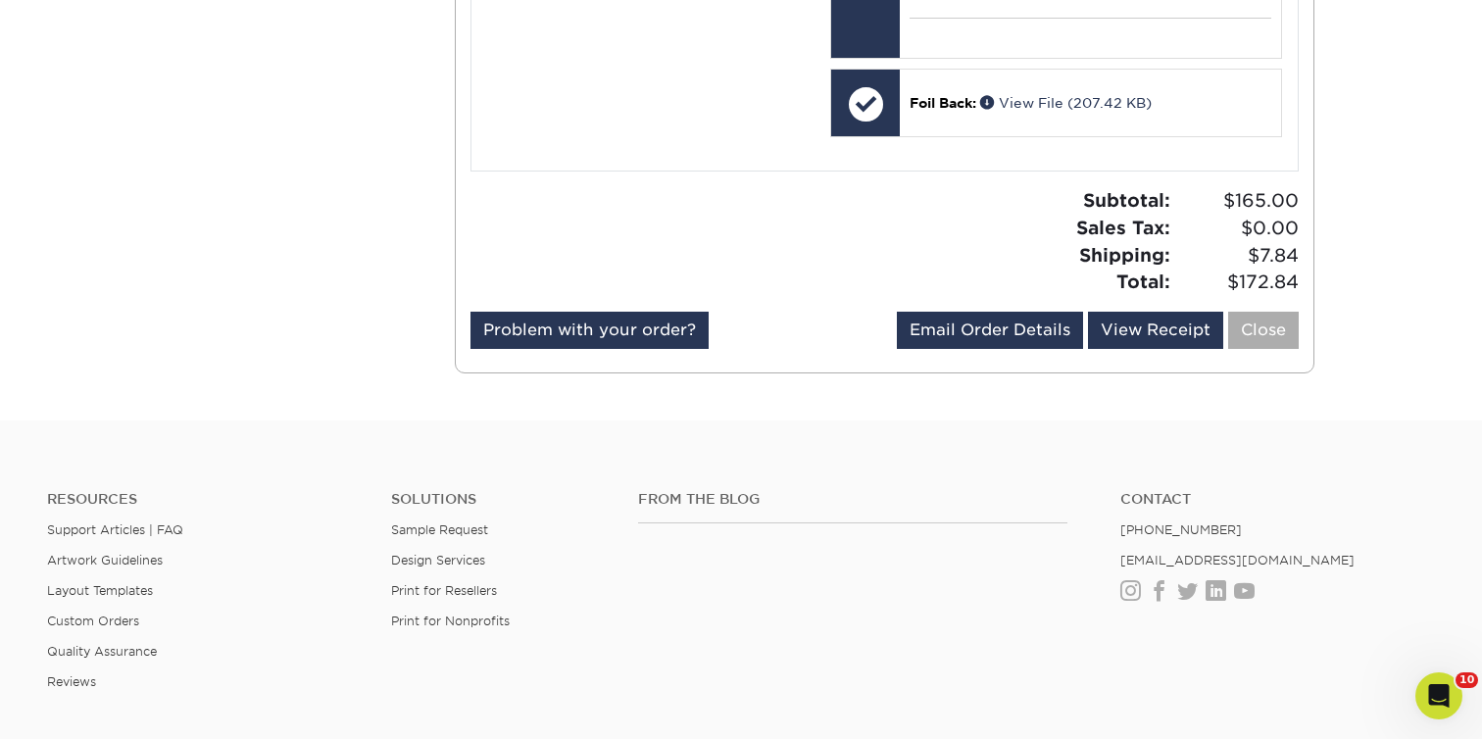 This screenshot has height=739, width=1482. I want to click on span: $7.84, so click(1237, 256).